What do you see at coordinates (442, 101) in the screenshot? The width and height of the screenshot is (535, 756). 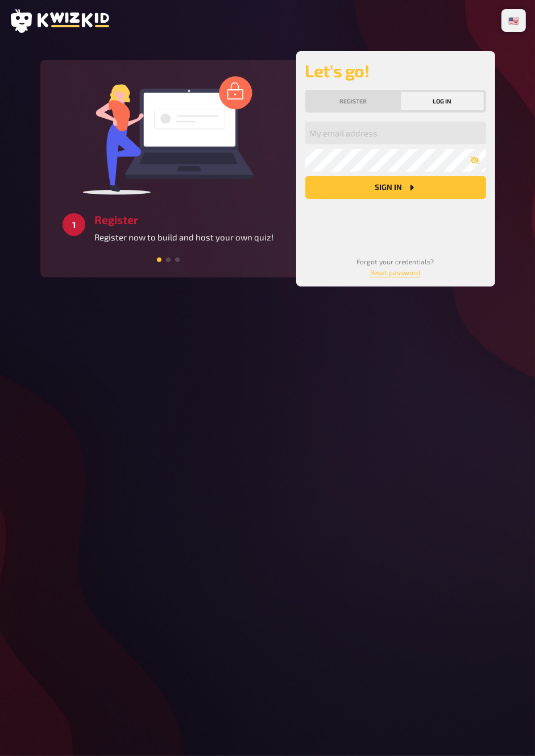 I see `a: Log in` at bounding box center [442, 101].